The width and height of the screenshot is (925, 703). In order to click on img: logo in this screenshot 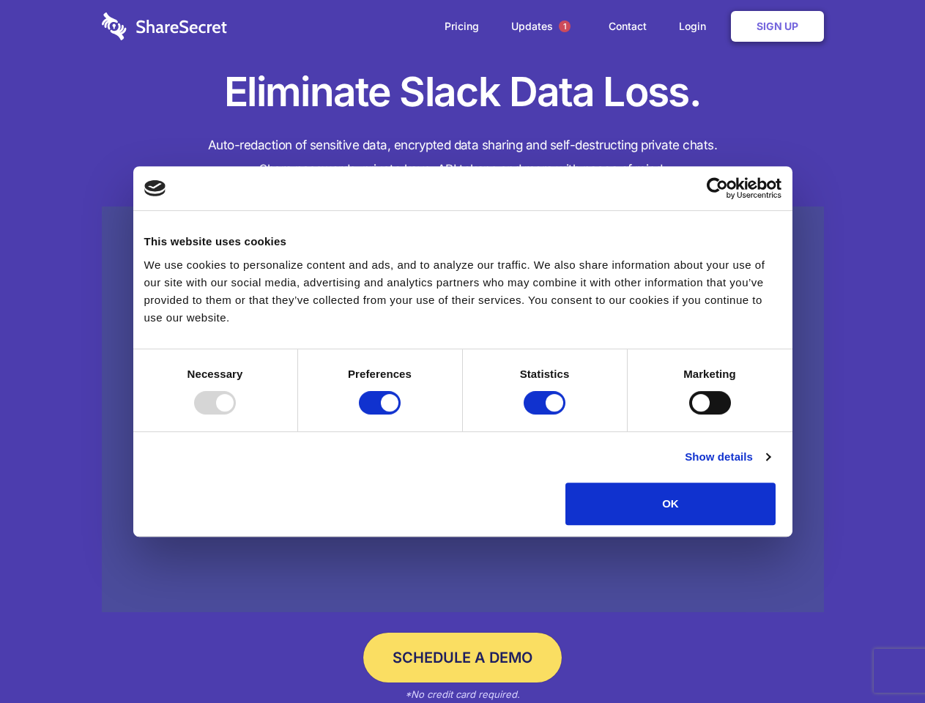, I will do `click(155, 188)`.